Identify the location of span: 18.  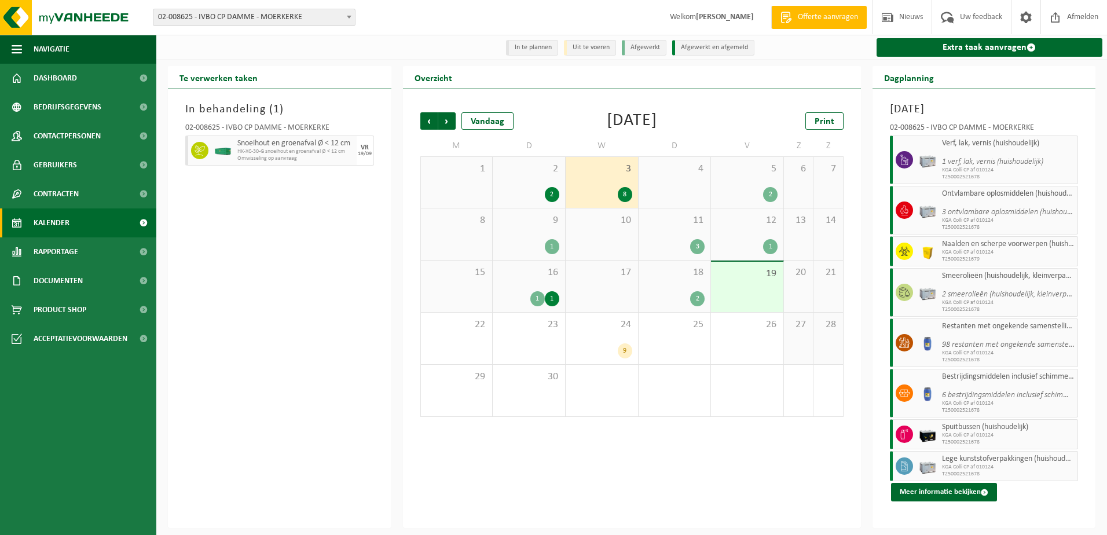
(675, 273).